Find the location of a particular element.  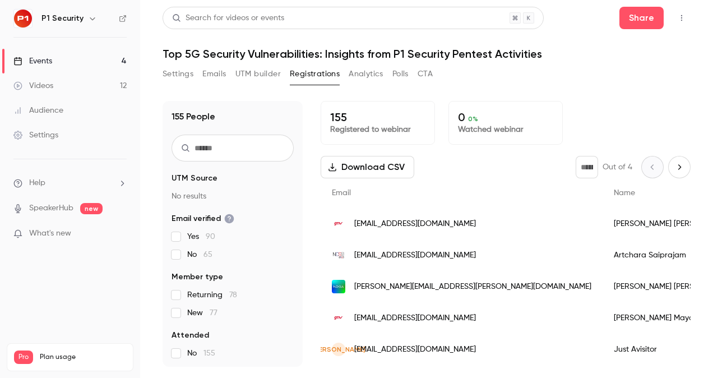

div: Audience is located at coordinates (38, 110).